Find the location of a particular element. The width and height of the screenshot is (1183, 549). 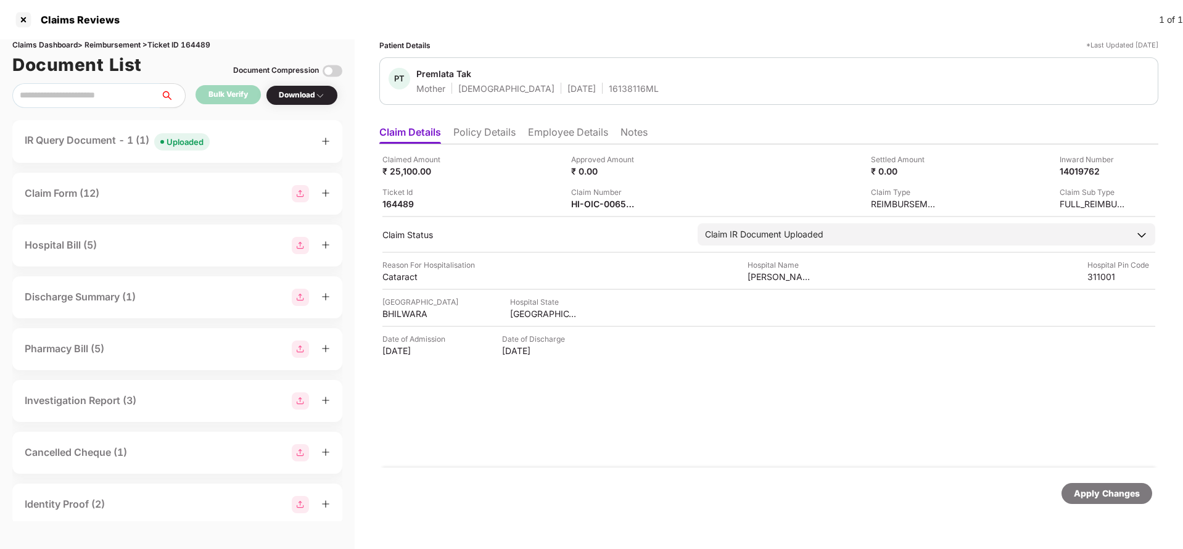

div: Hospital Bill (5) is located at coordinates (60, 245).